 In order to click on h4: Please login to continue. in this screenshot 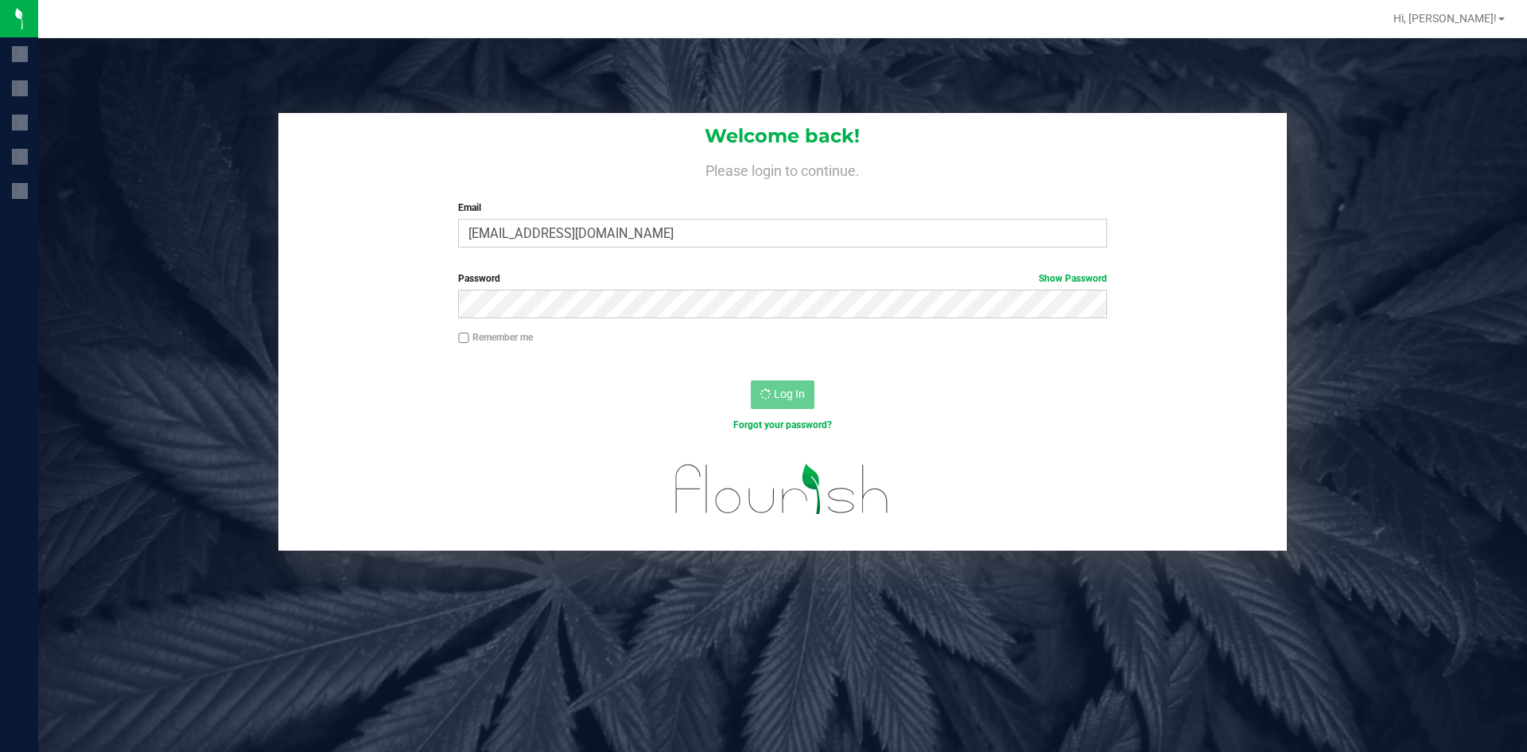, I will do `click(783, 169)`.